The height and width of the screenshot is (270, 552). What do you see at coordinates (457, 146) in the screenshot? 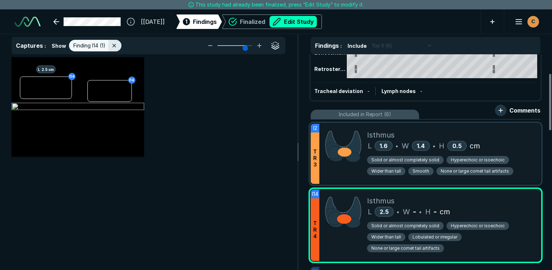
I see `span: 0.5` at bounding box center [457, 146].